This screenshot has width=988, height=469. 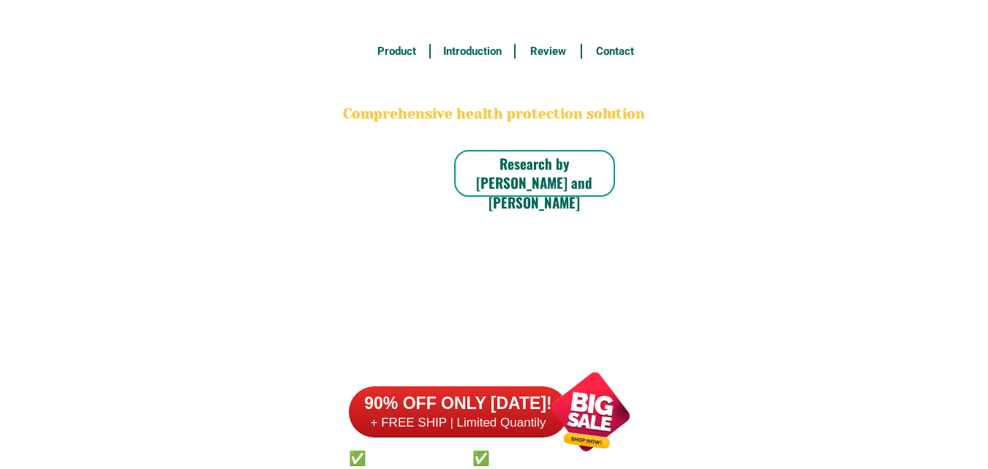 I want to click on h3: FREE SHIPPING NATIONWIDE, so click(x=494, y=19).